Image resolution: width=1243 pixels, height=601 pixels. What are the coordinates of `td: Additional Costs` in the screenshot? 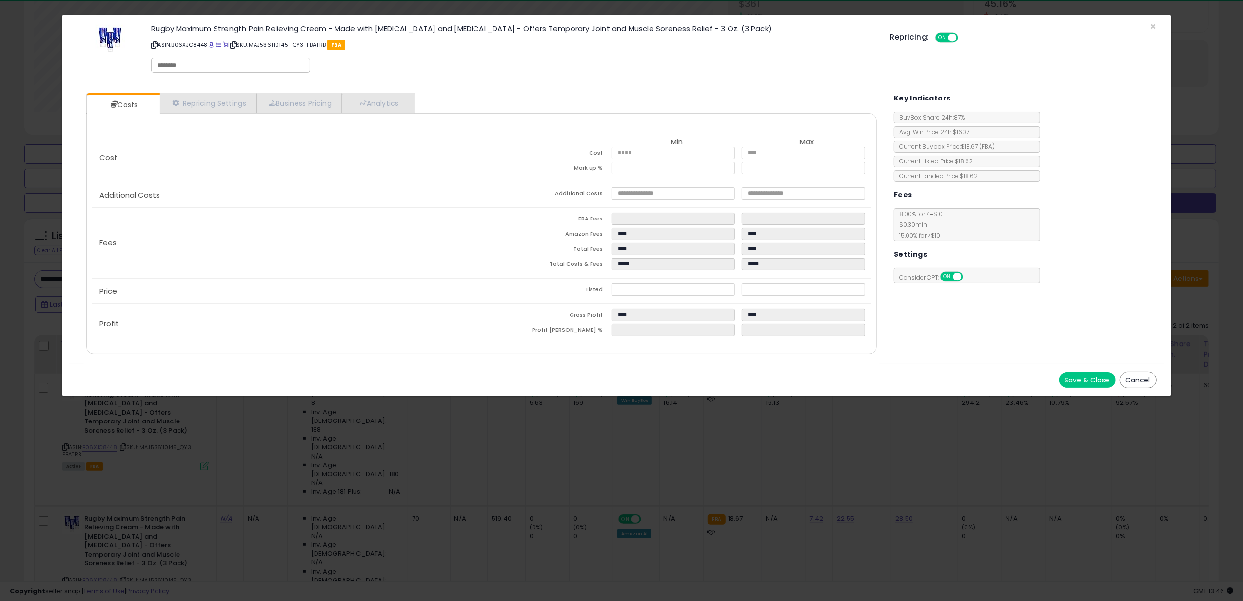 It's located at (546, 195).